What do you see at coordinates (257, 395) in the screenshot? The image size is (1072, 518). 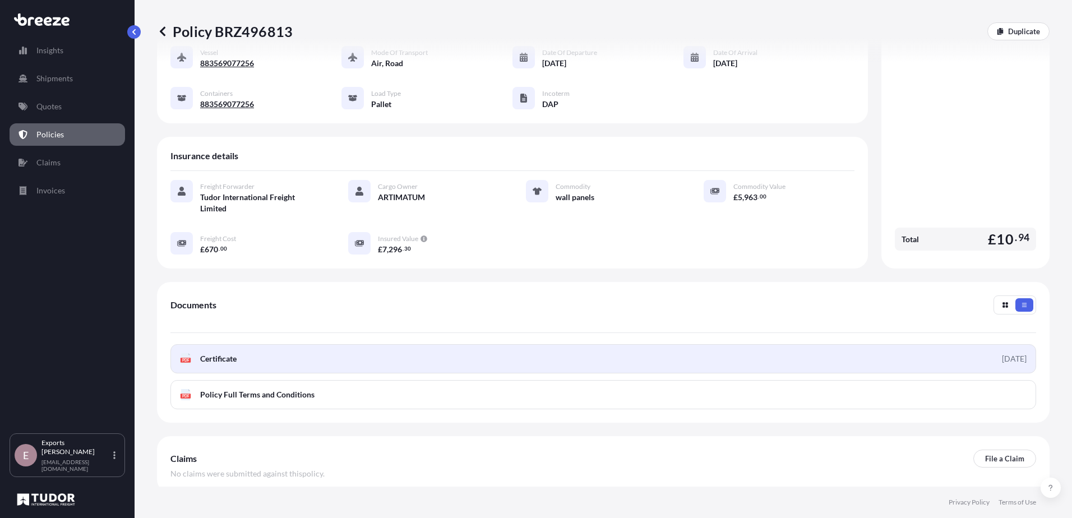 I see `span: Policy Full Terms and Conditions` at bounding box center [257, 395].